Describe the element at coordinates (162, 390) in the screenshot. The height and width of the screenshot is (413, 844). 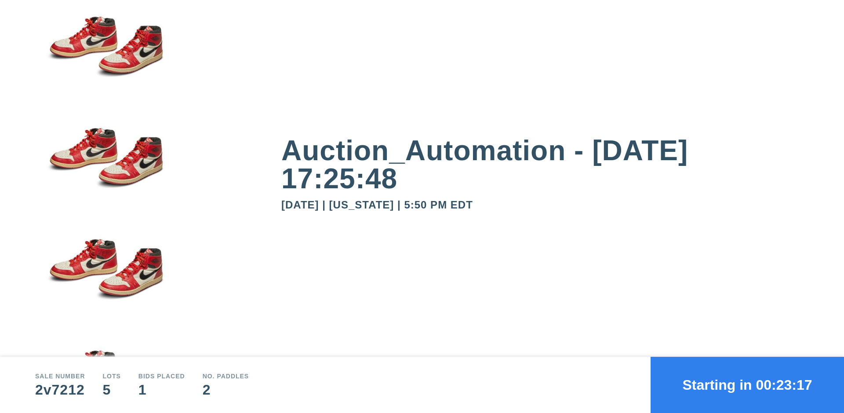
I see `div: 1` at that location.